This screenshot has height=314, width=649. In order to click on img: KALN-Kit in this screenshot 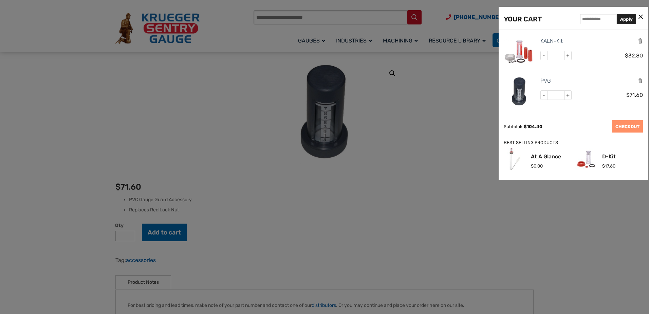, I will do `click(519, 52)`.